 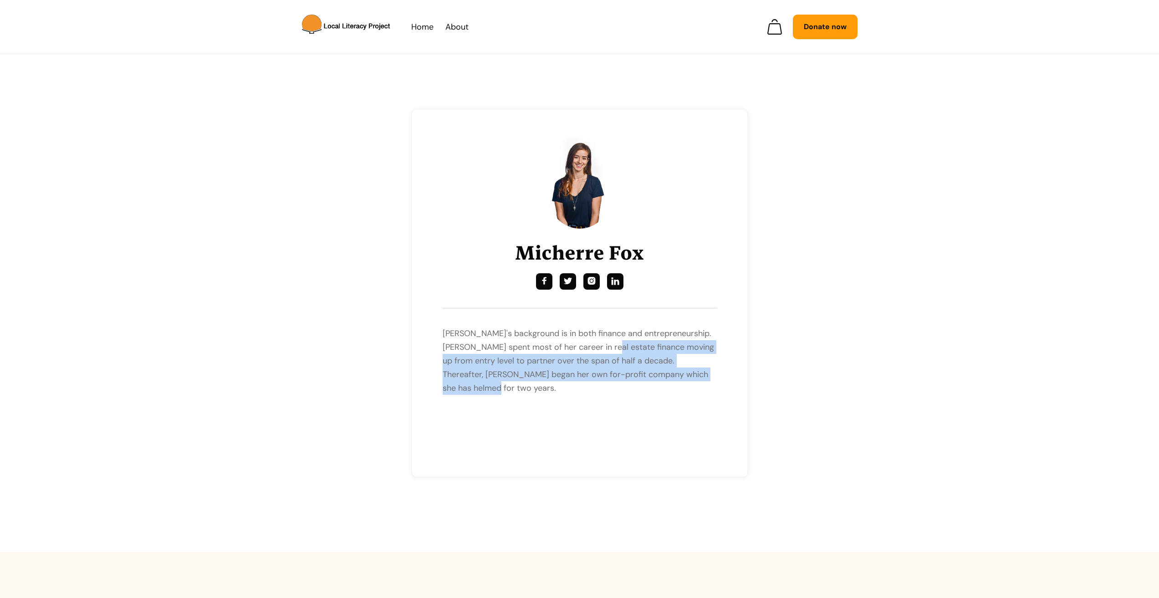 I want to click on a: Donate now, so click(x=825, y=27).